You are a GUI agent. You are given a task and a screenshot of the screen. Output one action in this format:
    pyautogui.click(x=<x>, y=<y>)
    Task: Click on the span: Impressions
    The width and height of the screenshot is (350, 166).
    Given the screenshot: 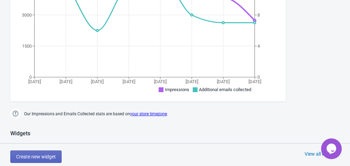 What is the action you would take?
    pyautogui.click(x=177, y=89)
    